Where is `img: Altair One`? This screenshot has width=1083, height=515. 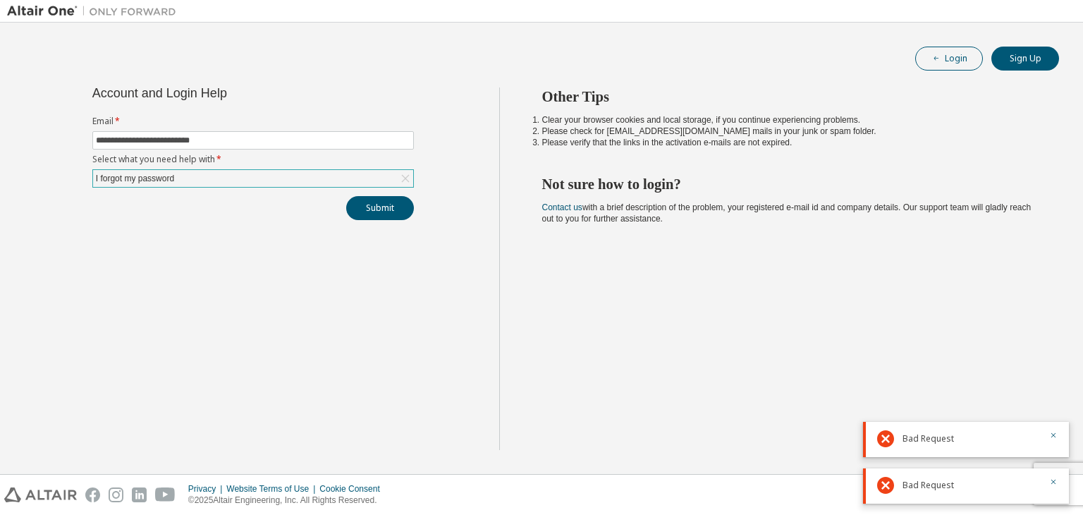 img: Altair One is located at coordinates (95, 11).